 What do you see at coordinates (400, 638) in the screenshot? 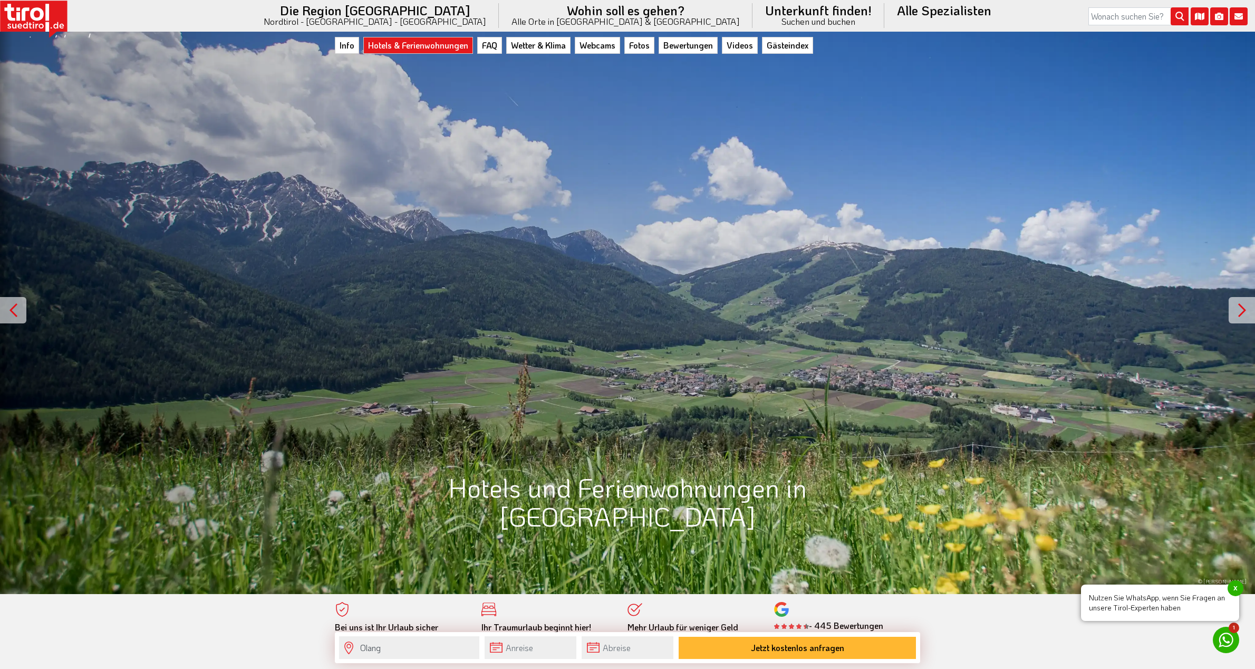
I see `div: Zahlung erfolgt vor Ort. Direkter Kontakt mit dem Gastgeber` at bounding box center [400, 638].